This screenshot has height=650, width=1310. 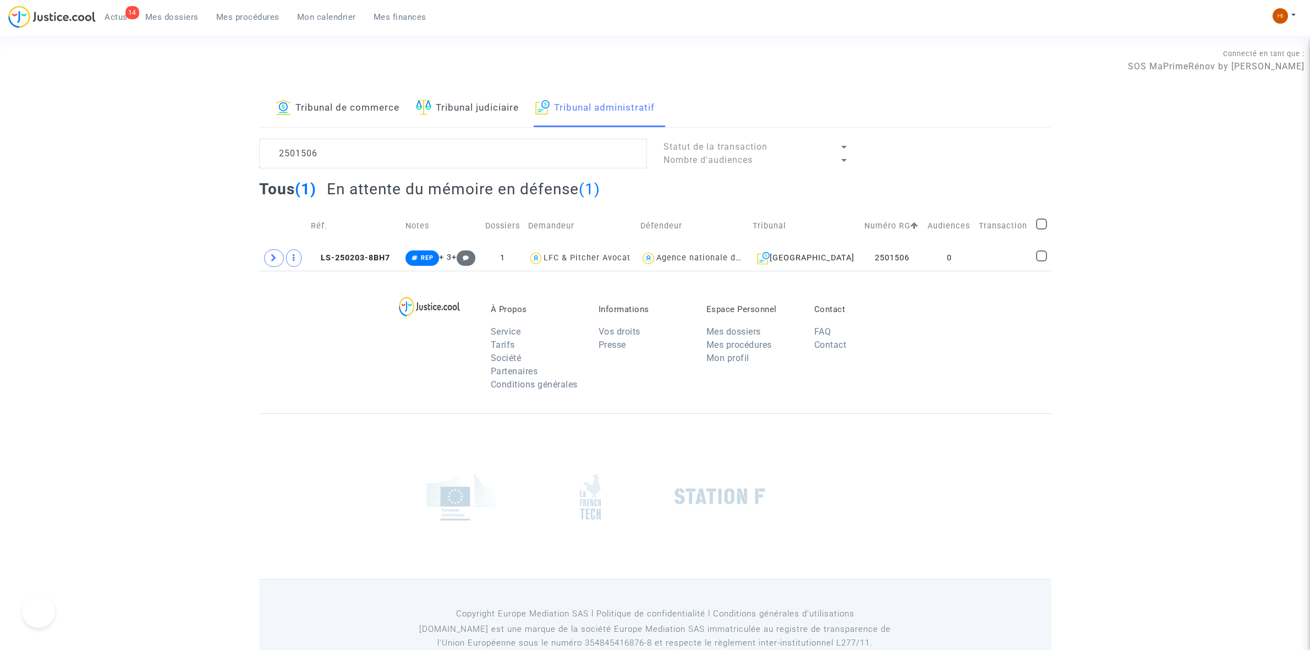 What do you see at coordinates (445, 257) in the screenshot?
I see `span: + 3` at bounding box center [445, 257].